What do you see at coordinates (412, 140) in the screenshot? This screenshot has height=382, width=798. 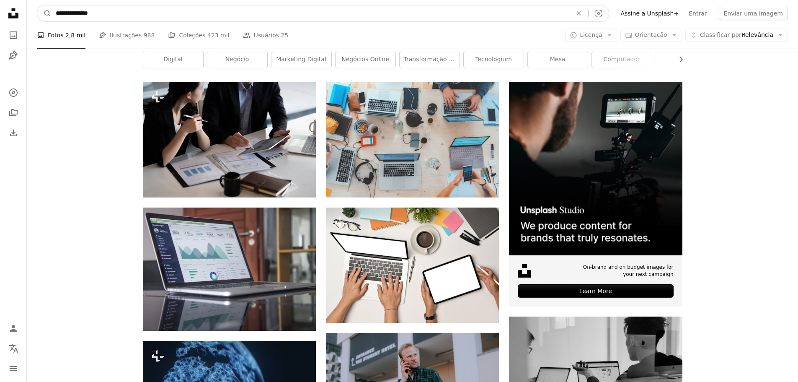 I see `a: people sitting down near table with assorted laptop computers` at bounding box center [412, 140].